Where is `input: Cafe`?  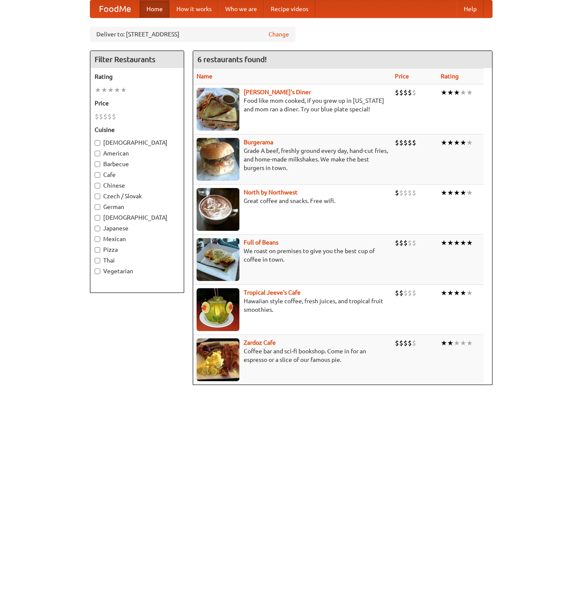
input: Cafe is located at coordinates (97, 175).